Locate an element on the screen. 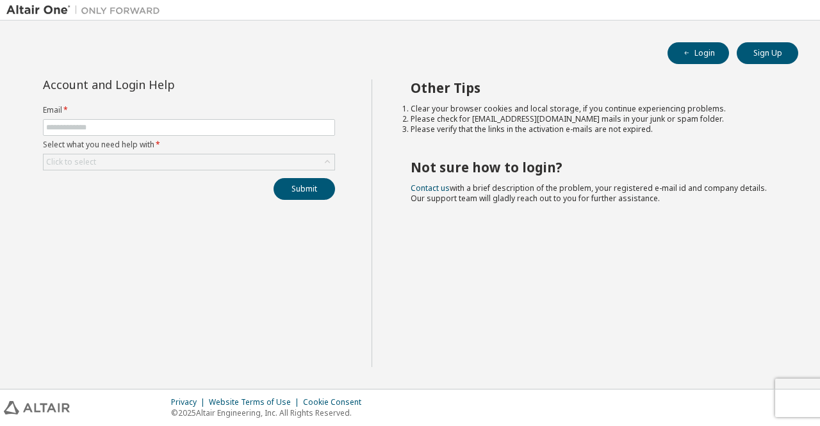 This screenshot has height=426, width=820. p: © 2025 Altair Engineering, Inc. All Rights Reserved. is located at coordinates (270, 413).